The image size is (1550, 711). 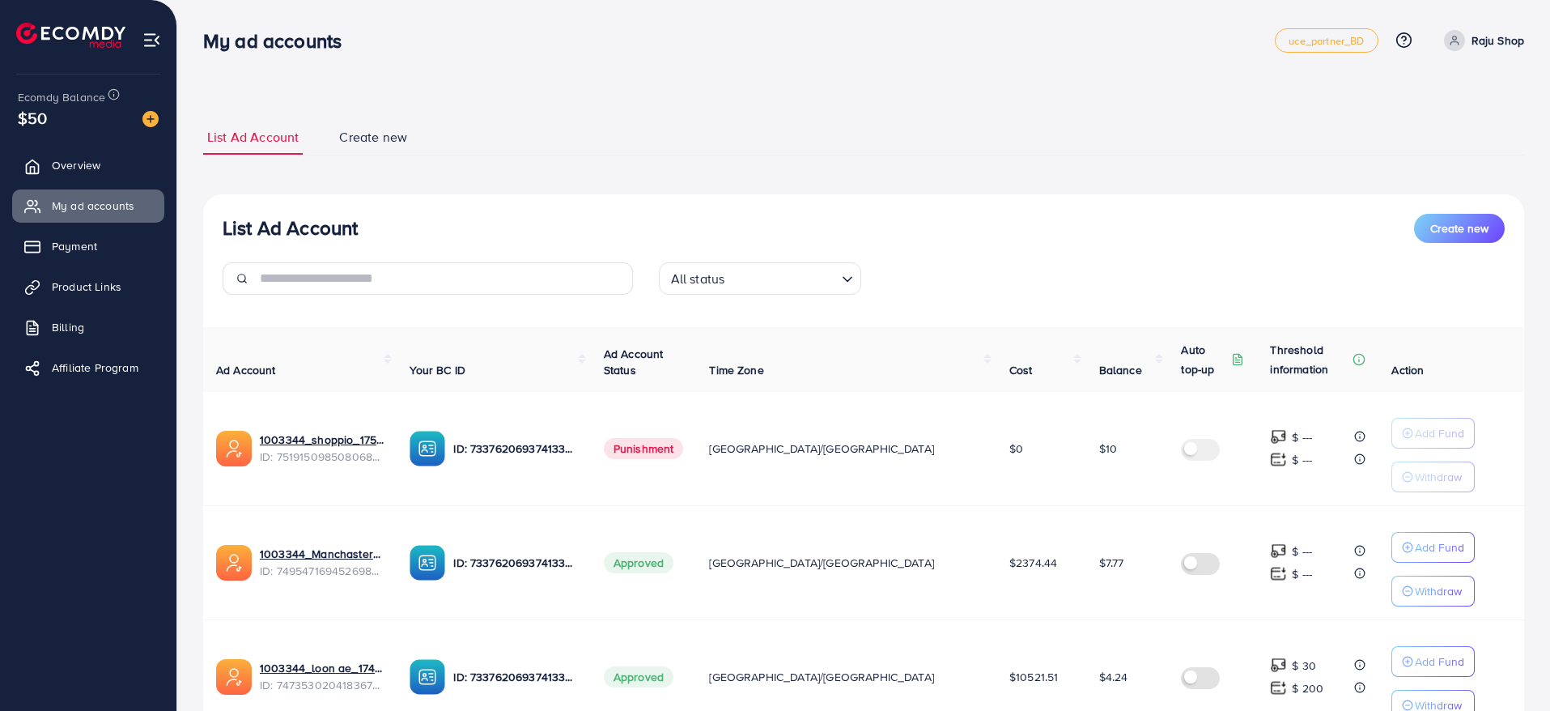 What do you see at coordinates (1114, 677) in the screenshot?
I see `span: $4.24` at bounding box center [1114, 677].